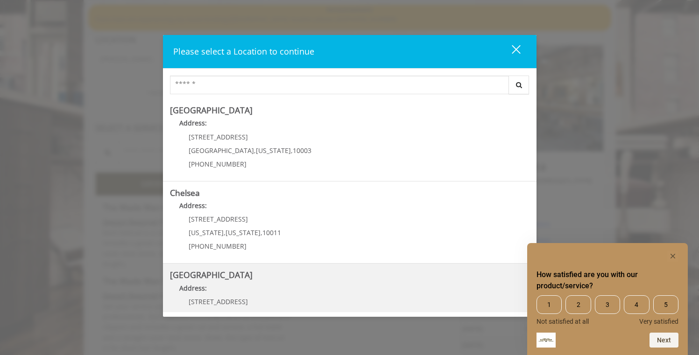 Image resolution: width=699 pixels, height=355 pixels. I want to click on span: Not satisfied at all, so click(563, 322).